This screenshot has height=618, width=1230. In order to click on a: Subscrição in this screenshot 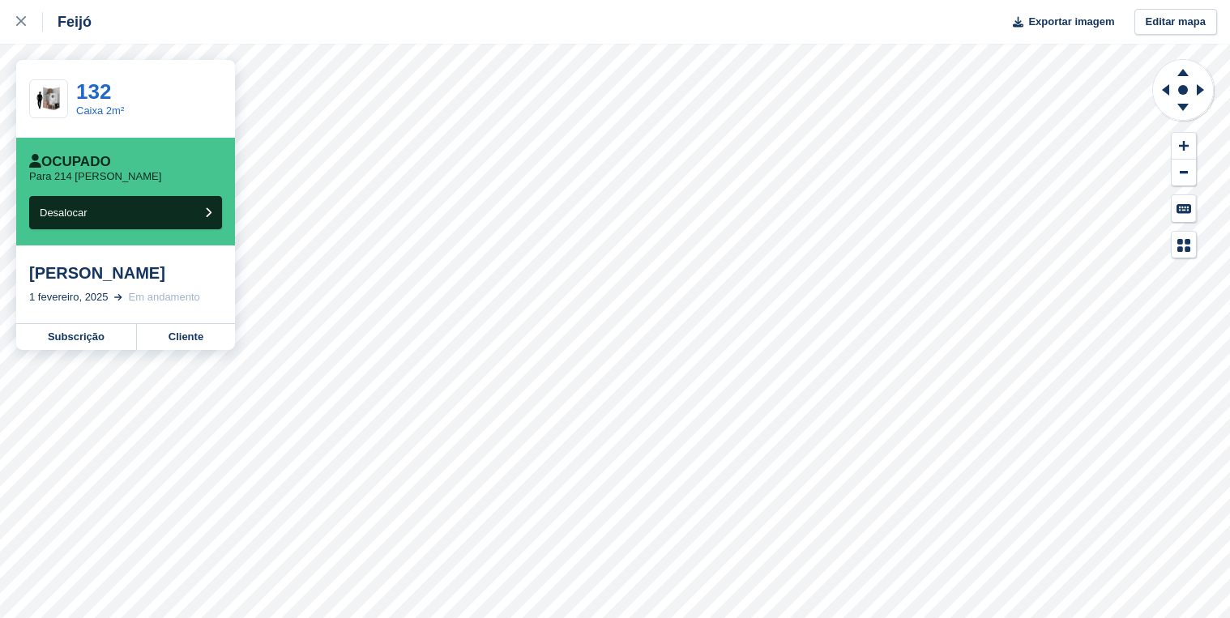, I will do `click(76, 337)`.